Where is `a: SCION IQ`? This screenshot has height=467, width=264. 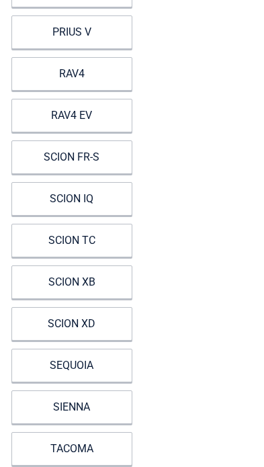
a: SCION IQ is located at coordinates (72, 199).